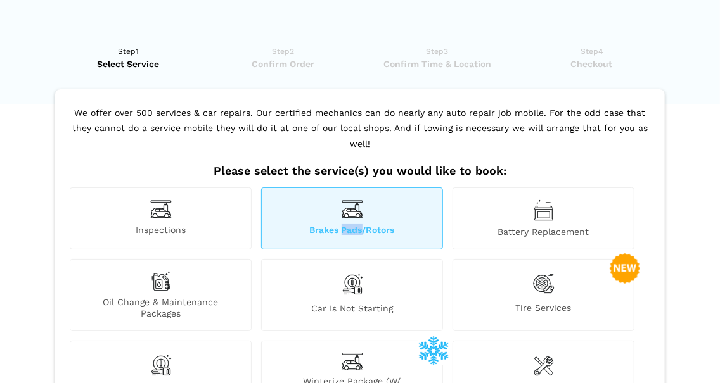 The image size is (720, 383). What do you see at coordinates (360, 135) in the screenshot?
I see `p: We offer over 500 services & car repairs. Our certified mechanics can do nearly any auto repair j...` at bounding box center [360, 135].